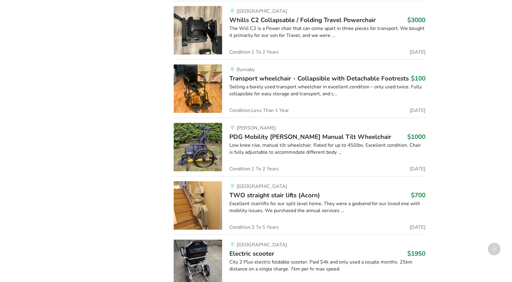  Describe the element at coordinates (252, 254) in the screenshot. I see `span: Electric scooter` at that location.